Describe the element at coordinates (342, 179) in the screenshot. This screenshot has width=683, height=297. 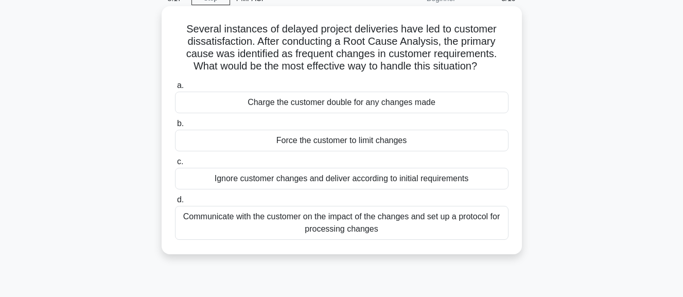
I see `div: Ignore customer changes and deliver according to initial requirements` at that location.